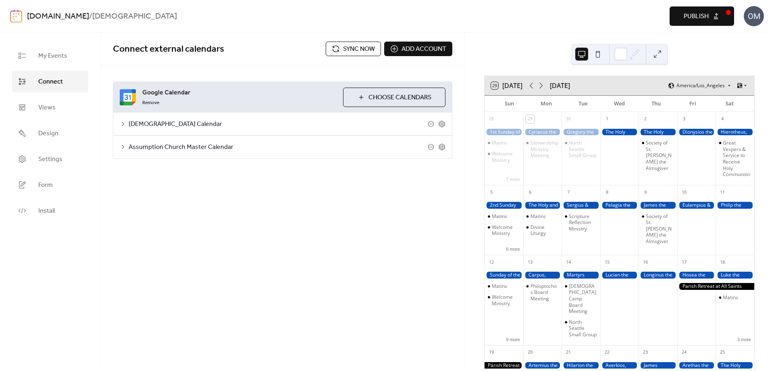  What do you see at coordinates (492, 119) in the screenshot?
I see `div: 28` at bounding box center [492, 119].